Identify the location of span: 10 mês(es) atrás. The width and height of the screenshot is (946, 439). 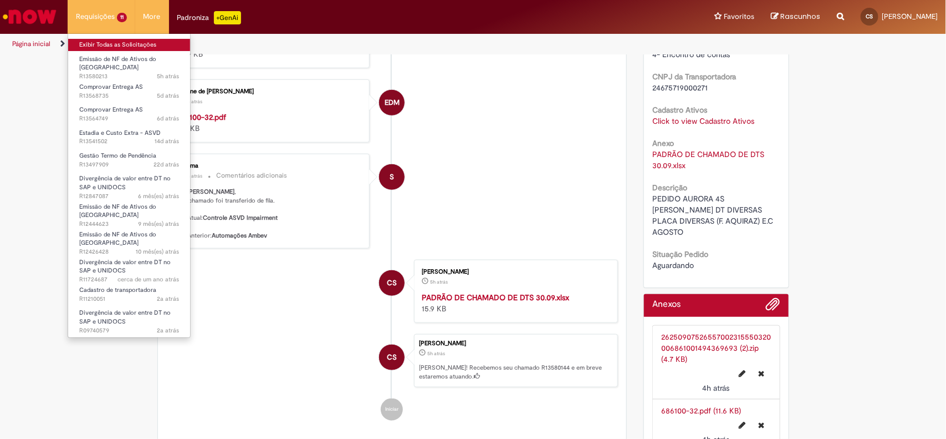
(157, 251).